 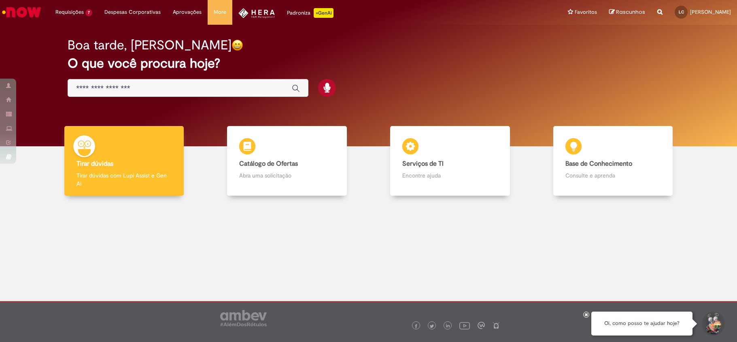 What do you see at coordinates (630, 12) in the screenshot?
I see `span: Rascunhos` at bounding box center [630, 12].